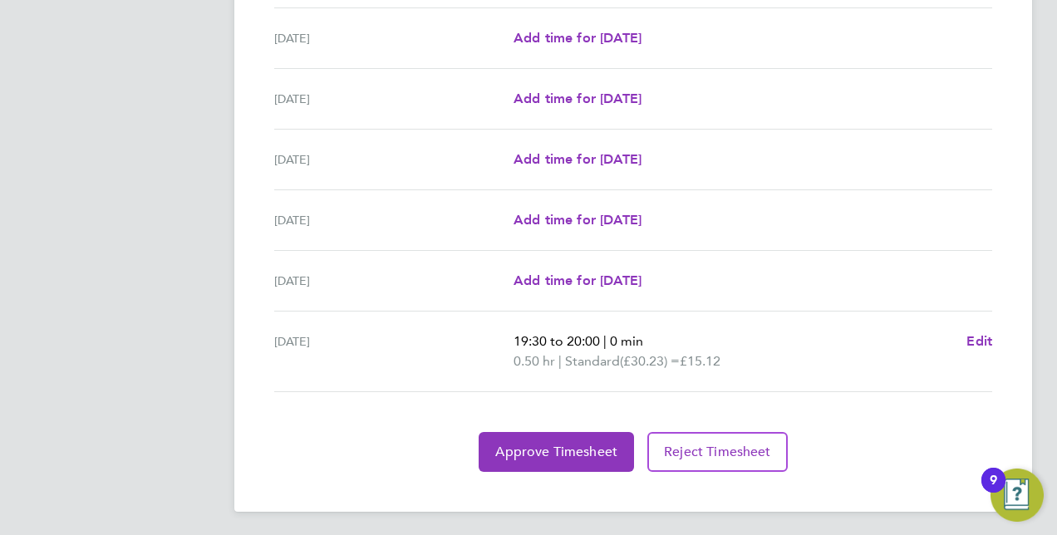 This screenshot has width=1057, height=535. Describe the element at coordinates (534, 361) in the screenshot. I see `span: 0.50 hr` at that location.